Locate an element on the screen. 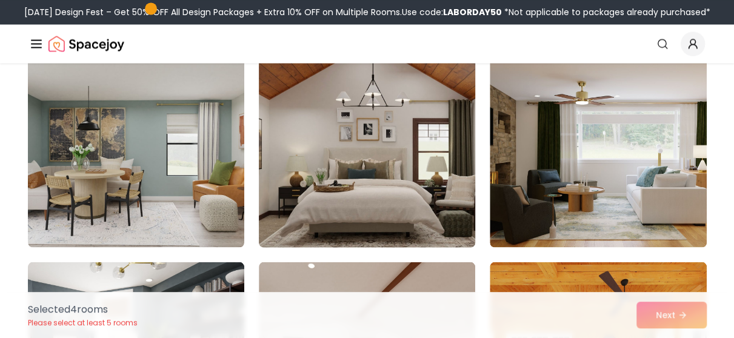  span: Use code: is located at coordinates (452, 12).